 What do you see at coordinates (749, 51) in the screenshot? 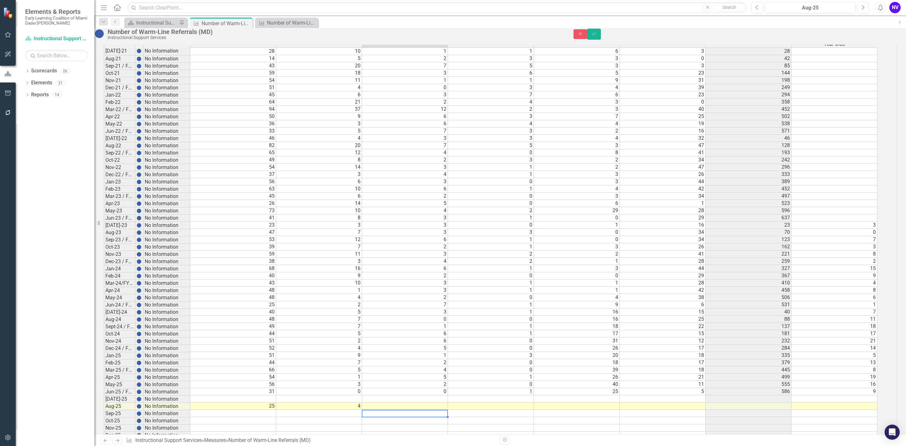
I see `td: 28` at bounding box center [749, 51].